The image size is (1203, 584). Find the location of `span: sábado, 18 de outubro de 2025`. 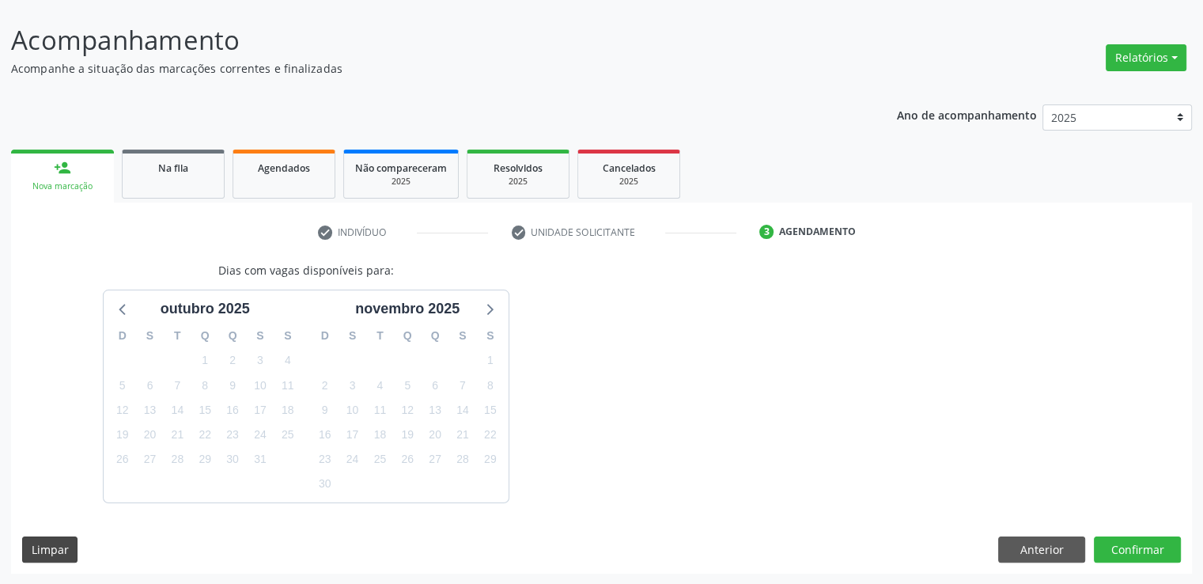

span: sábado, 18 de outubro de 2025 is located at coordinates (288, 410).